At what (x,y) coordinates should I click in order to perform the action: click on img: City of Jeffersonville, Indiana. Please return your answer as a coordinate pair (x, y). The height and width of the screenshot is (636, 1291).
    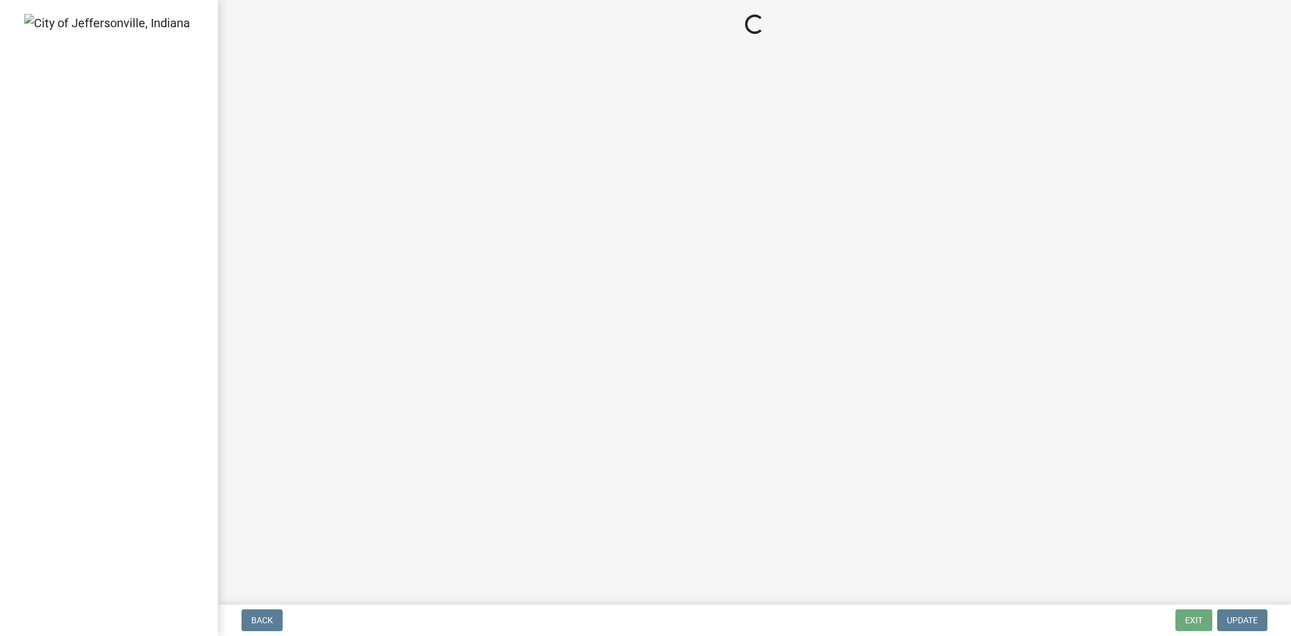
    Looking at the image, I should click on (107, 23).